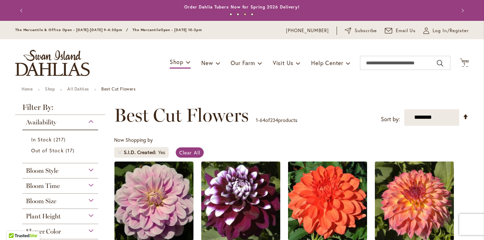 The height and width of the screenshot is (240, 484). Describe the element at coordinates (176, 62) in the screenshot. I see `span: Shop` at that location.